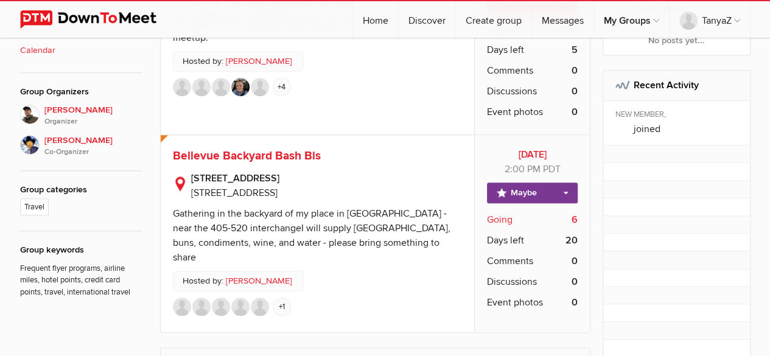 This screenshot has width=770, height=356. What do you see at coordinates (81, 92) in the screenshot?
I see `div: Group Organizers` at bounding box center [81, 92].